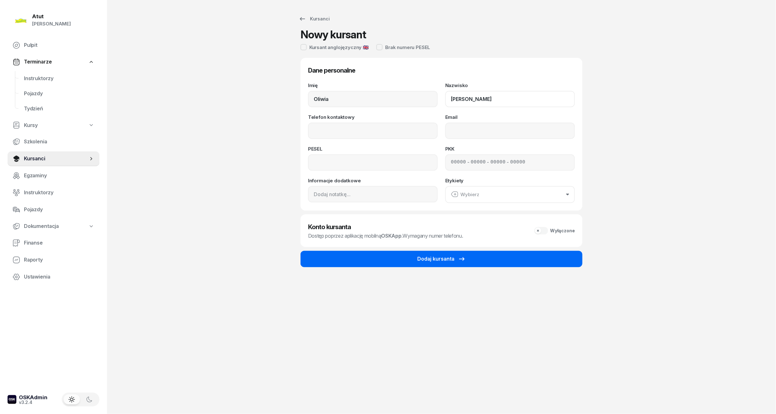 The width and height of the screenshot is (776, 414). What do you see at coordinates (53, 125) in the screenshot?
I see `a: Kursy` at bounding box center [53, 125].